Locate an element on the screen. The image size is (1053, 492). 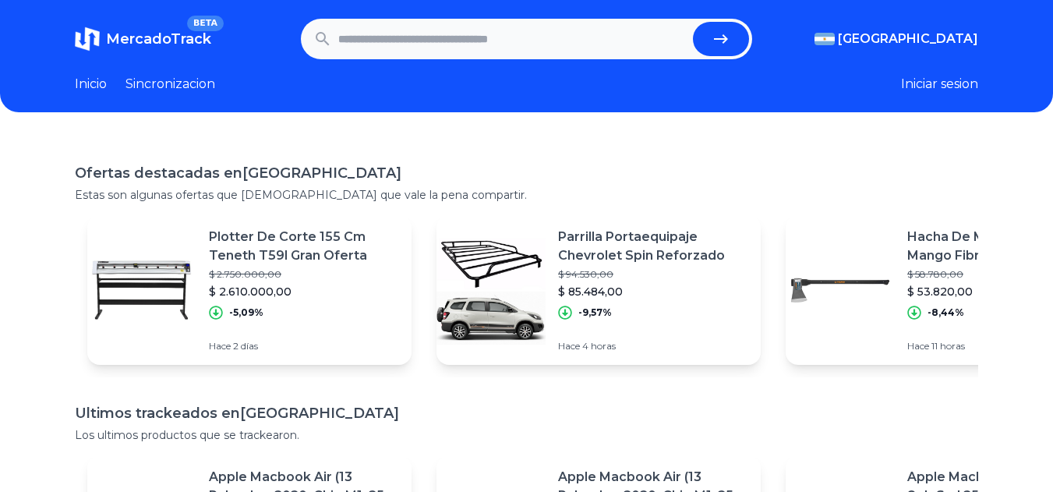
span: MercadoTrack is located at coordinates (158, 39).